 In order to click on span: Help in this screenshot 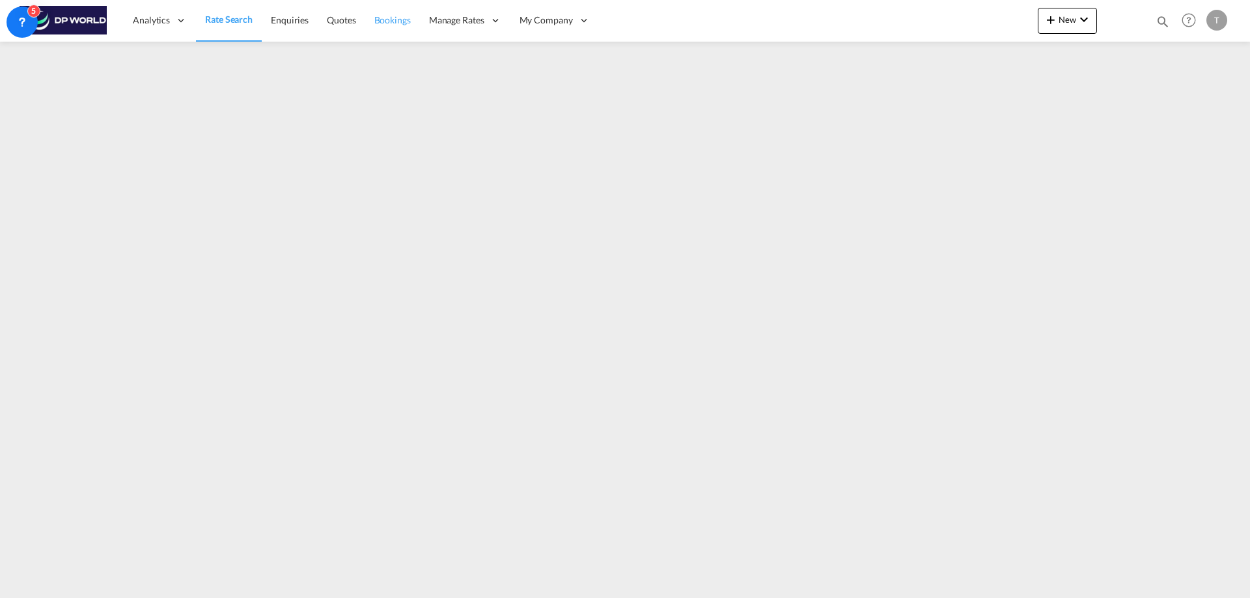, I will do `click(1189, 20)`.